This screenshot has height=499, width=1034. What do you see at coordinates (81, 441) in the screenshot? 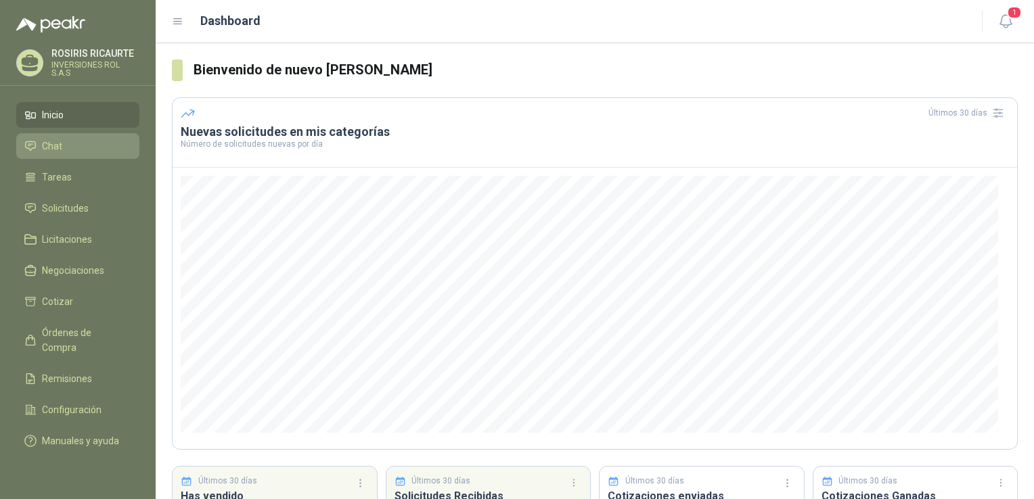
I see `span: Manuales y ayuda` at bounding box center [81, 441].